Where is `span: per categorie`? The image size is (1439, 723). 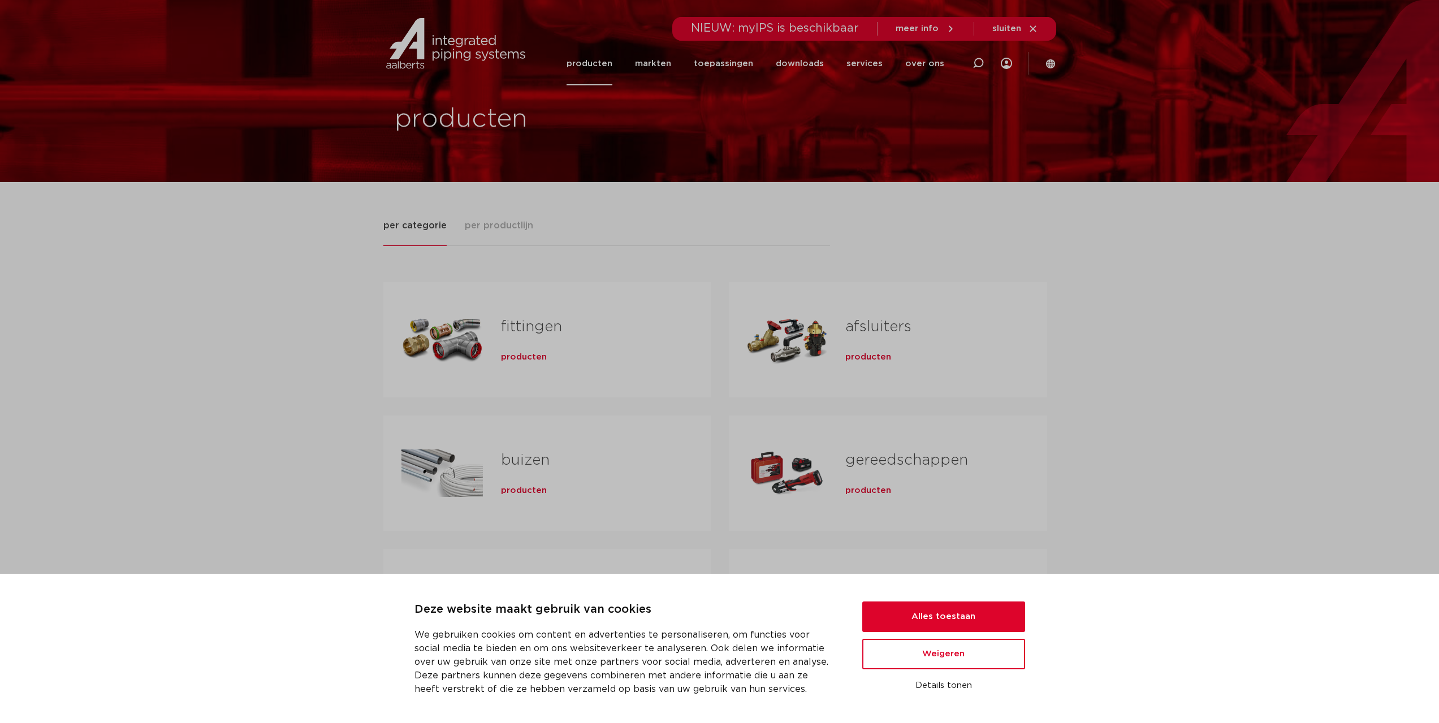 span: per categorie is located at coordinates (415, 226).